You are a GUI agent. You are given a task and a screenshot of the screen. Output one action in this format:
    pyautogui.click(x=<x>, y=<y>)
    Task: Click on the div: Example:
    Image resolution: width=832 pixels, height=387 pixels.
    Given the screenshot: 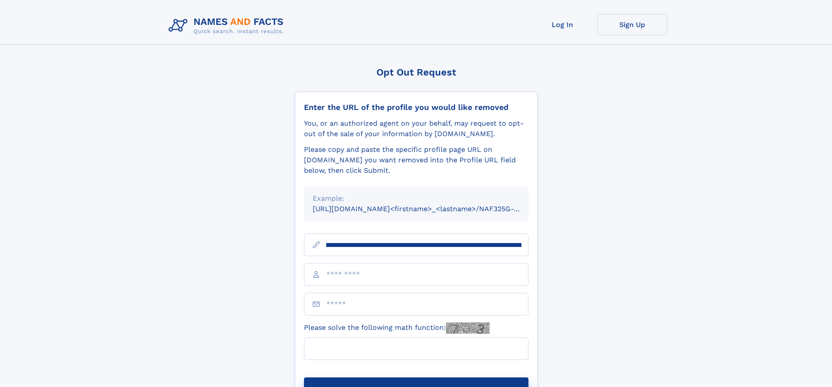 What is the action you would take?
    pyautogui.click(x=416, y=199)
    